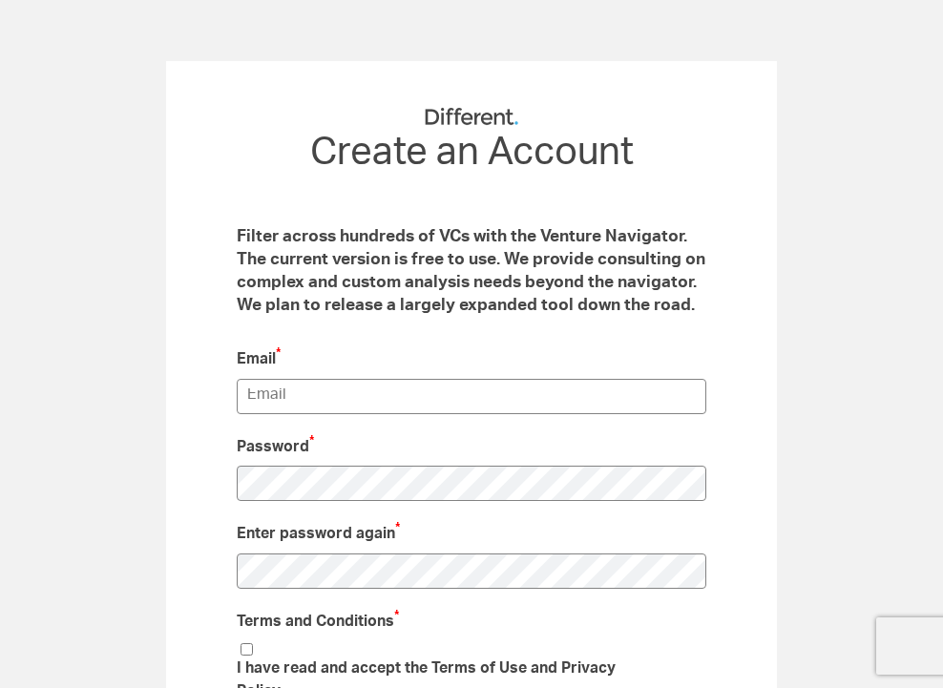 The height and width of the screenshot is (688, 943). What do you see at coordinates (273, 449) in the screenshot?
I see `span: Password` at bounding box center [273, 449].